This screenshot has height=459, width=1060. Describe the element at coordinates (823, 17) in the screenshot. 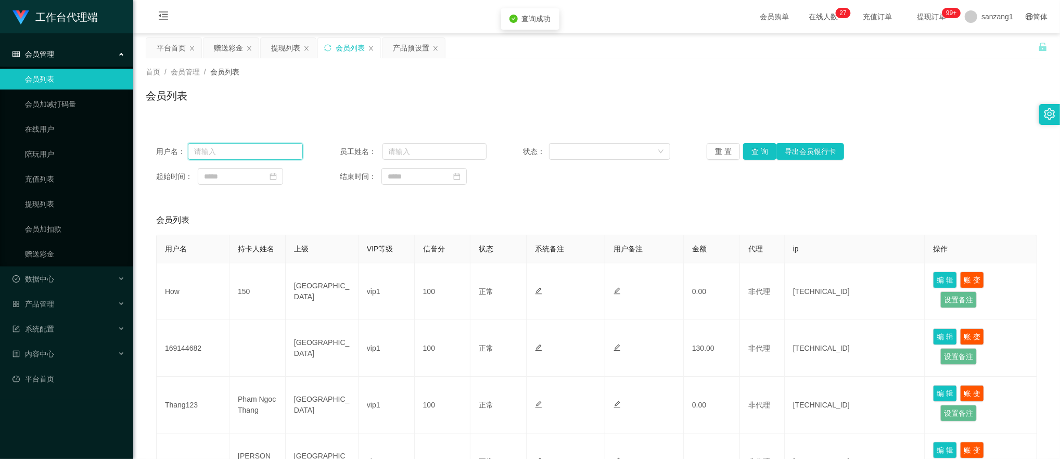

I see `span: 在线人数` at that location.